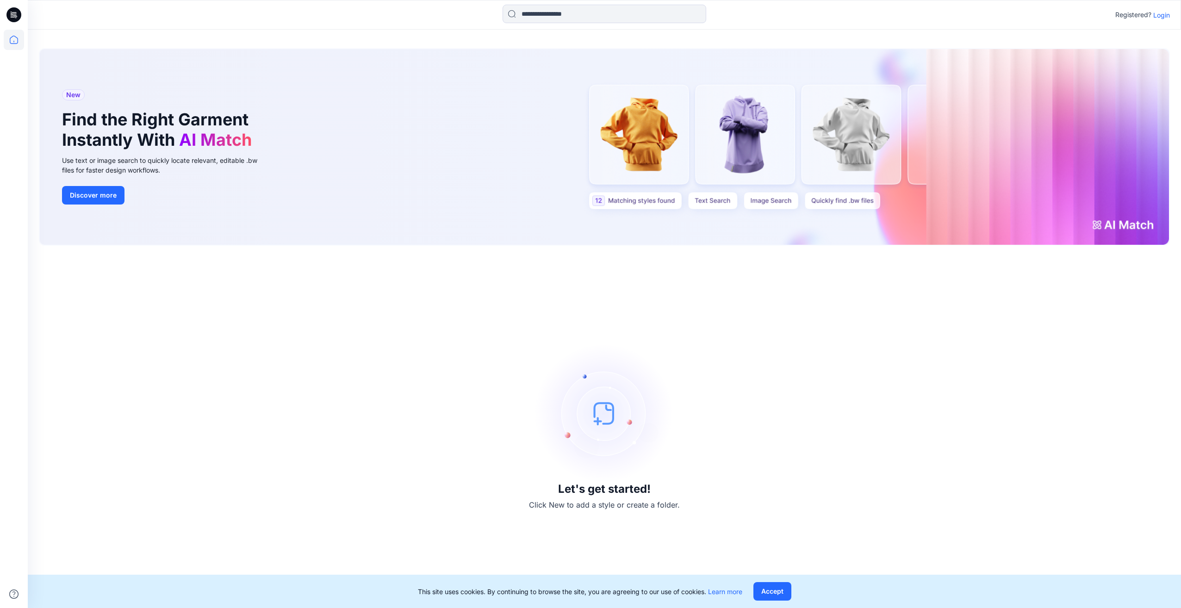 The width and height of the screenshot is (1181, 608). What do you see at coordinates (1162, 15) in the screenshot?
I see `p: Login` at bounding box center [1162, 15].